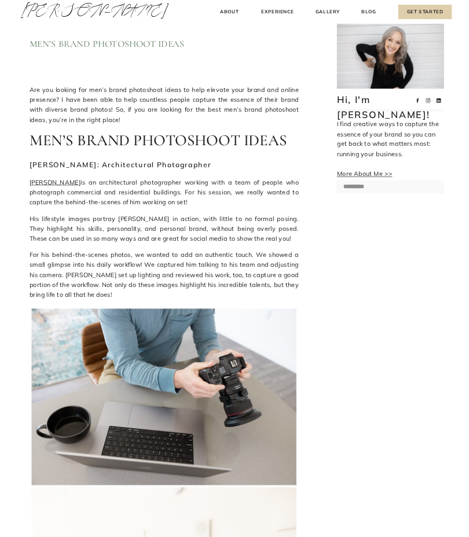 The image size is (469, 537). What do you see at coordinates (390, 148) in the screenshot?
I see `p: I find creative ways to capture the essence of your brand so you can get back to what matters mos...` at bounding box center [390, 148].